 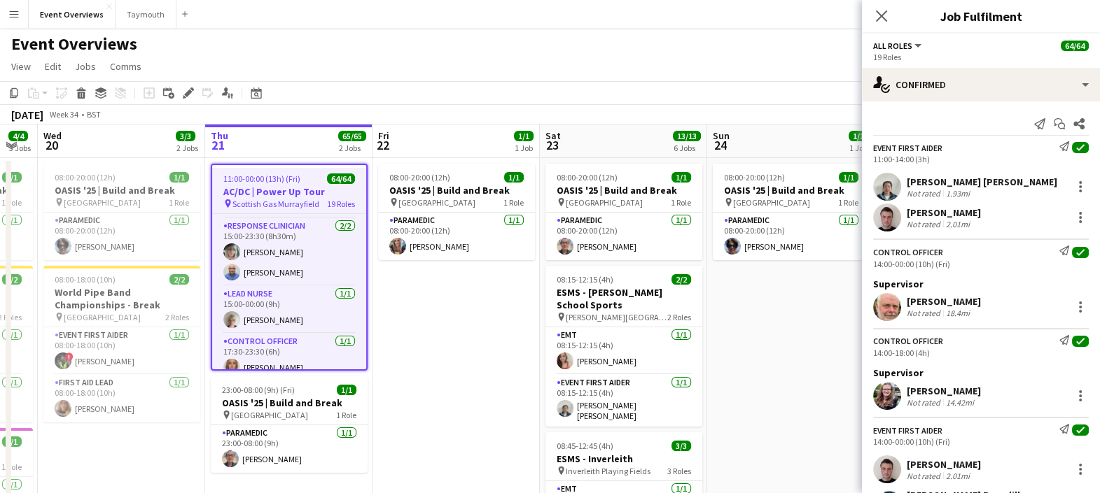 I want to click on span: 20, so click(x=51, y=145).